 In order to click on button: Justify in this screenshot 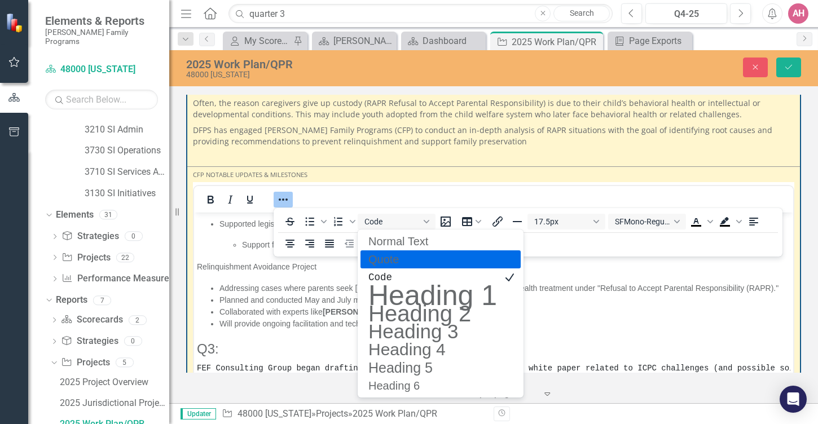, I will do `click(330, 244)`.